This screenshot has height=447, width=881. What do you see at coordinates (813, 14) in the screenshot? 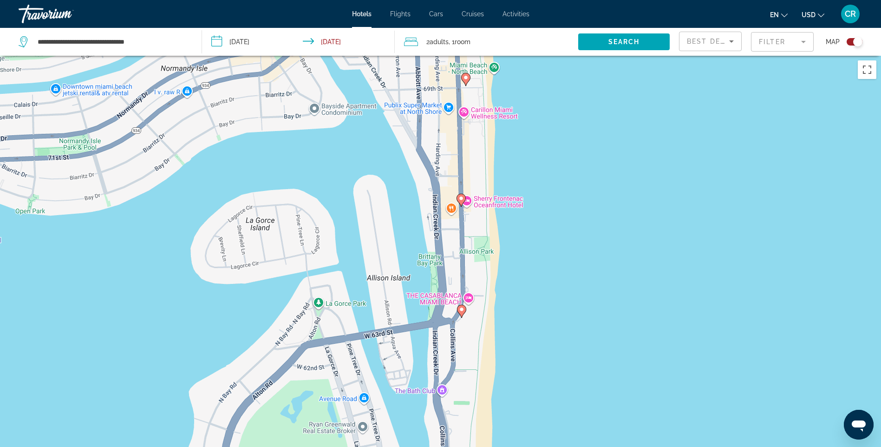
I see `button: Change currency` at bounding box center [813, 14].